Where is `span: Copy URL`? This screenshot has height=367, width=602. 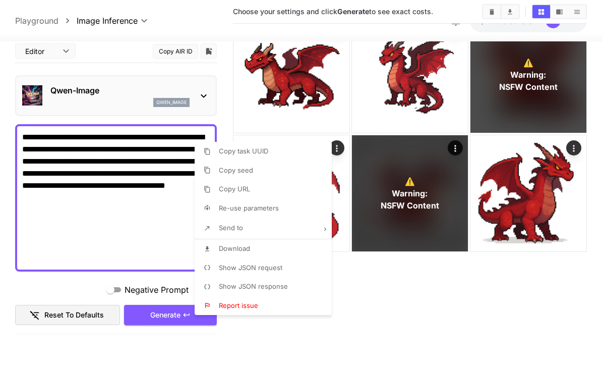
span: Copy URL is located at coordinates (235, 189).